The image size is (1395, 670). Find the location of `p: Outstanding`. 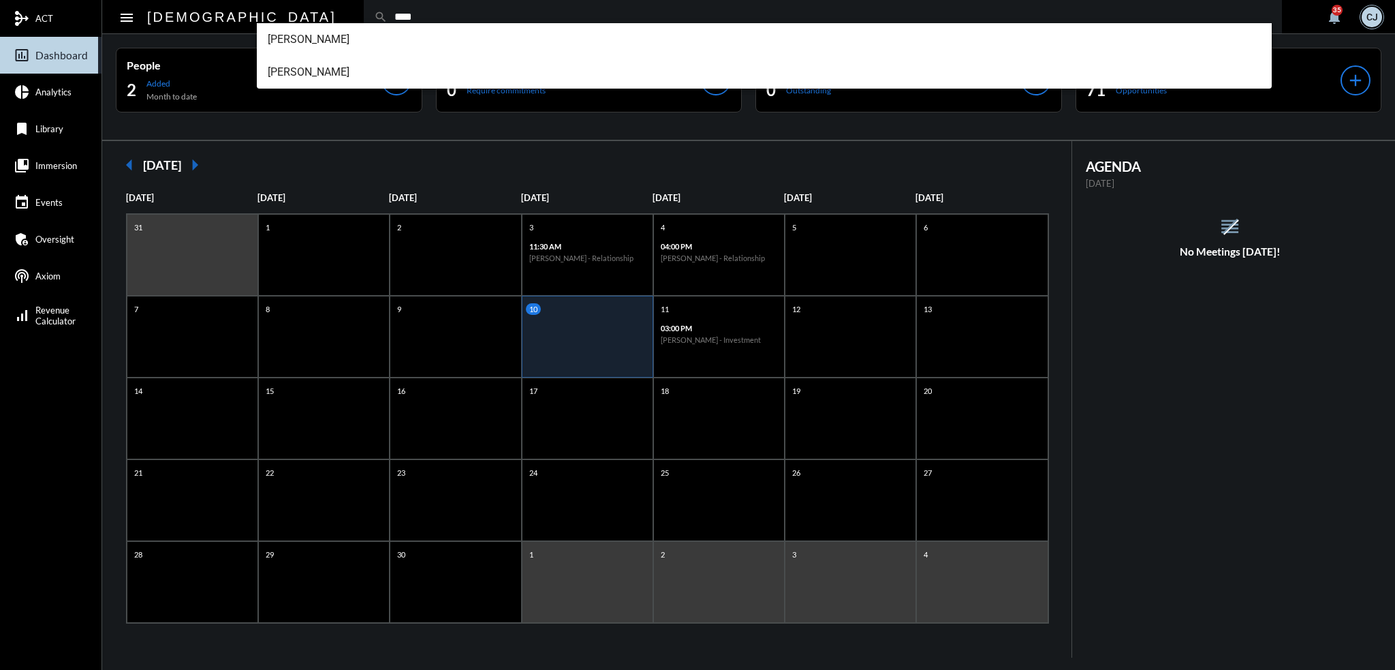

p: Outstanding is located at coordinates (808, 90).